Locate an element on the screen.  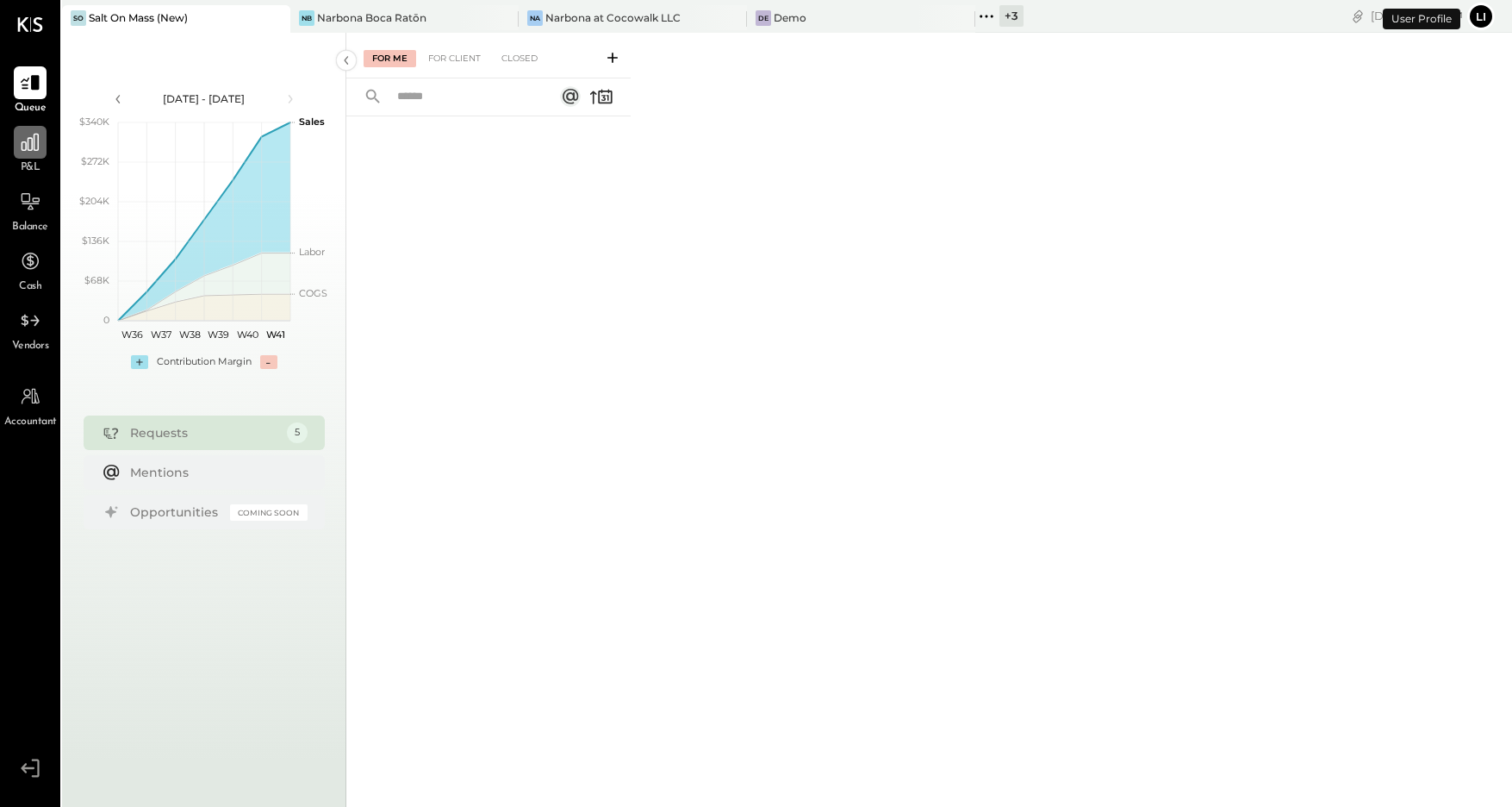
text: $340K is located at coordinates (94, 122).